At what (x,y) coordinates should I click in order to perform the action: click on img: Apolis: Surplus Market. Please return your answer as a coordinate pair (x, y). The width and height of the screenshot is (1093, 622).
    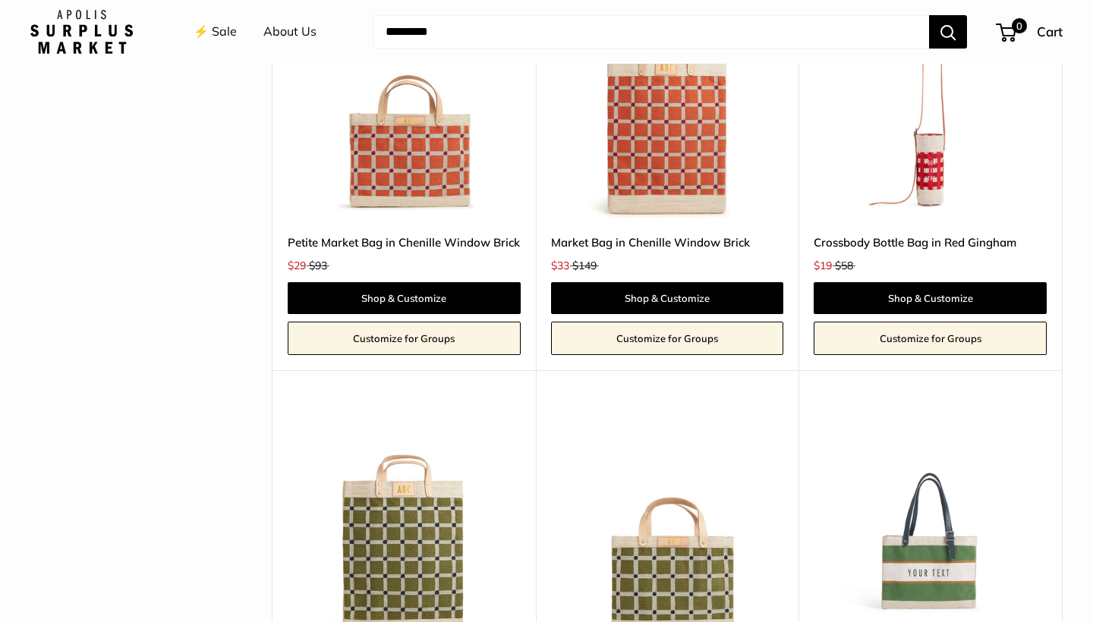
    Looking at the image, I should click on (81, 32).